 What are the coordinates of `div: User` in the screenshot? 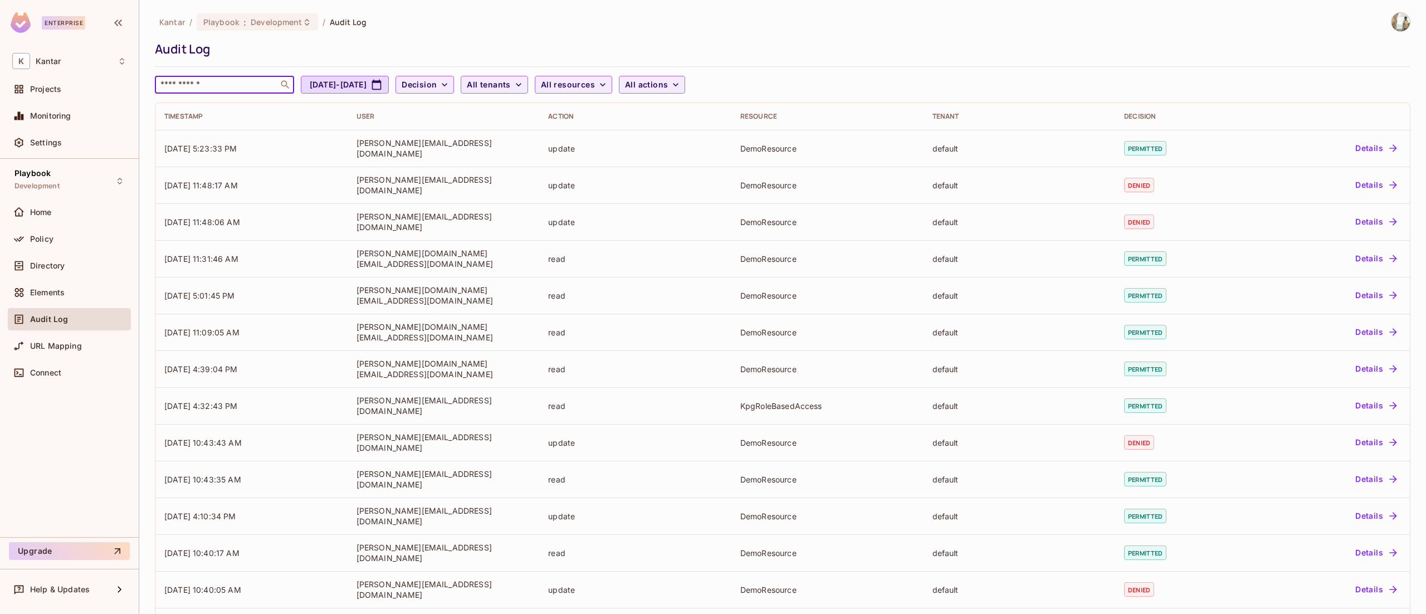 It's located at (443, 116).